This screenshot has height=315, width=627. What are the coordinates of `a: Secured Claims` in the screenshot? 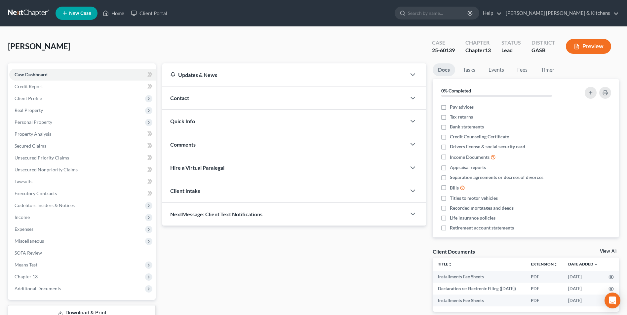 It's located at (82, 146).